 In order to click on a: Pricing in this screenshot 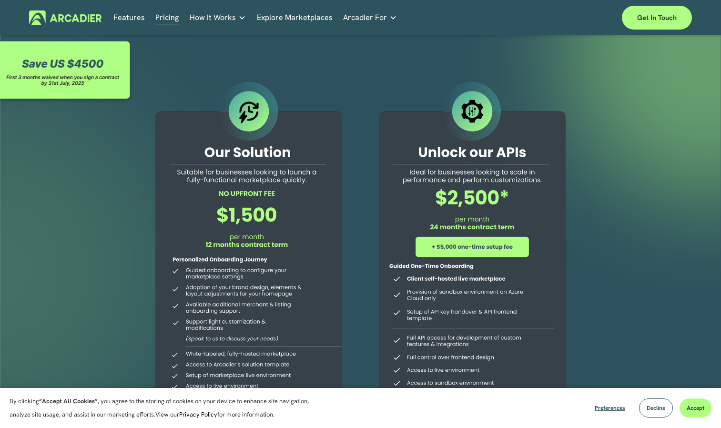, I will do `click(167, 18)`.